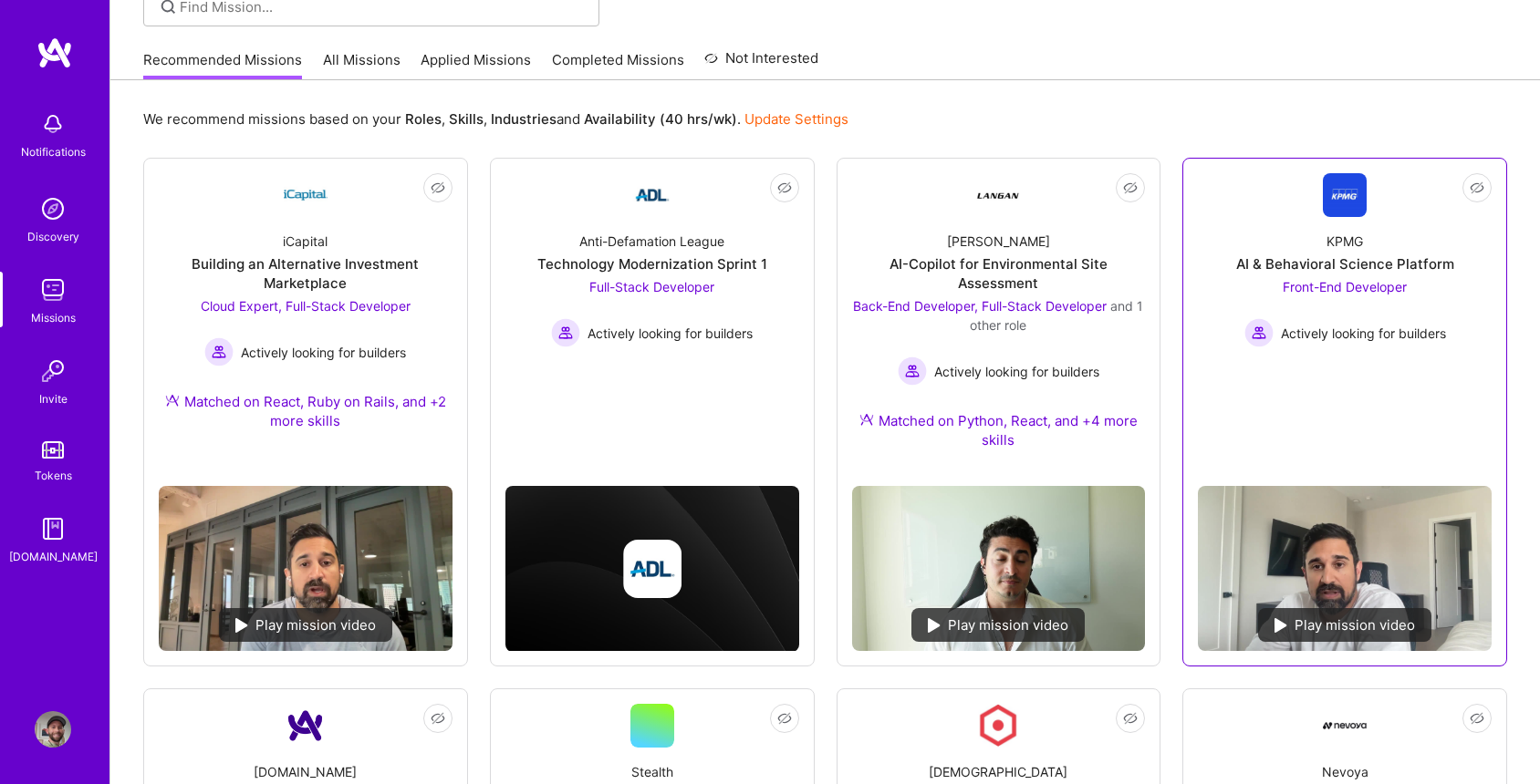 The height and width of the screenshot is (784, 1540). I want to click on img: cover, so click(652, 569).